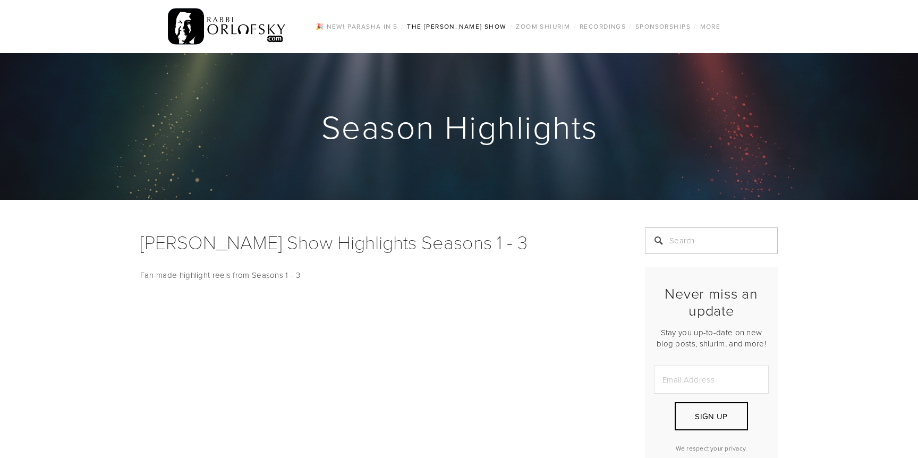  What do you see at coordinates (712, 338) in the screenshot?
I see `p: Stay you up-to-date on new blog posts, shiurim, and more!` at bounding box center [712, 338].